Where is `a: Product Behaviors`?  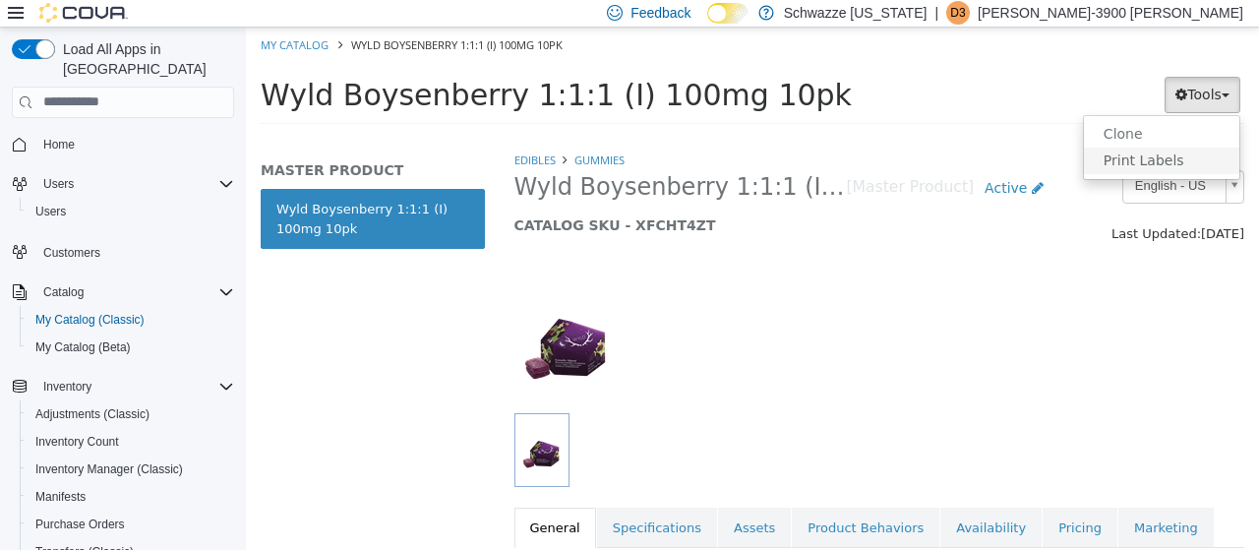
a: Product Behaviors is located at coordinates (619, 501).